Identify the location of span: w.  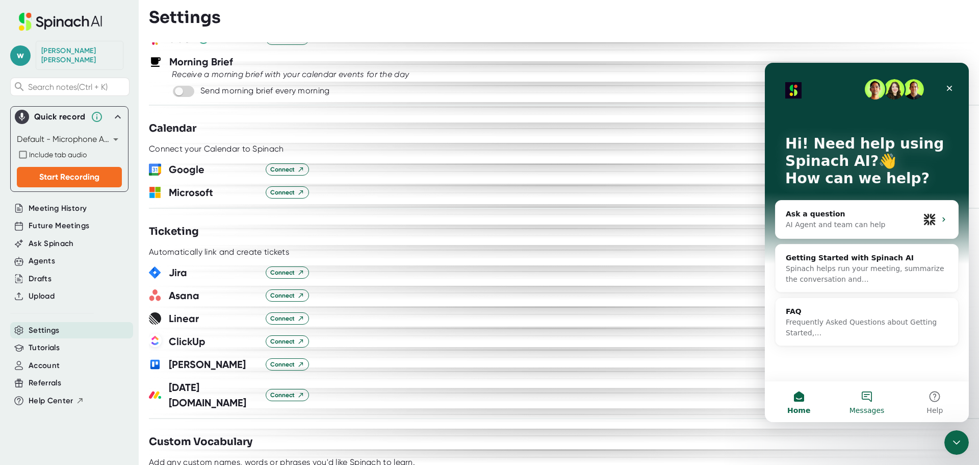
(20, 56).